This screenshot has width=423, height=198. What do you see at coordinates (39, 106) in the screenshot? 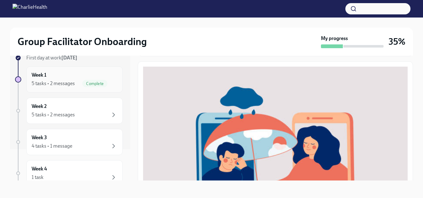
I see `h6: Week 2` at bounding box center [39, 106].